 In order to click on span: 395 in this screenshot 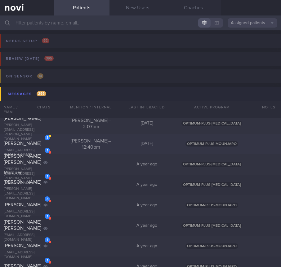, I will do `click(49, 58)`.